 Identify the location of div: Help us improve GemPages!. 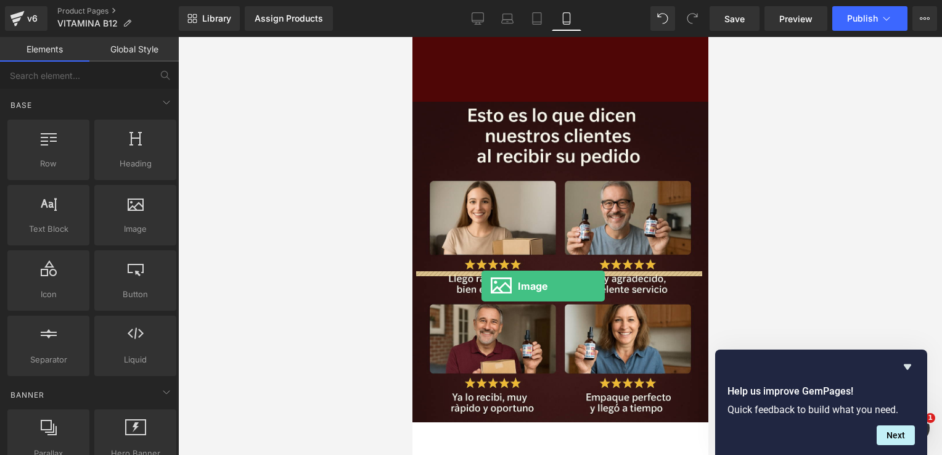
(822, 402).